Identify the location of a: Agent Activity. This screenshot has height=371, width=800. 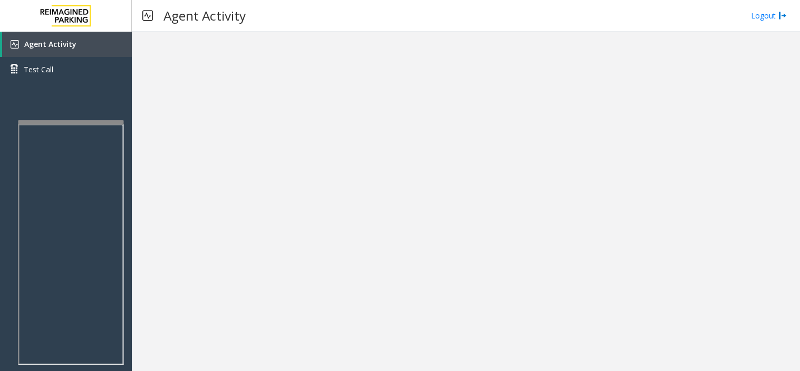
(67, 44).